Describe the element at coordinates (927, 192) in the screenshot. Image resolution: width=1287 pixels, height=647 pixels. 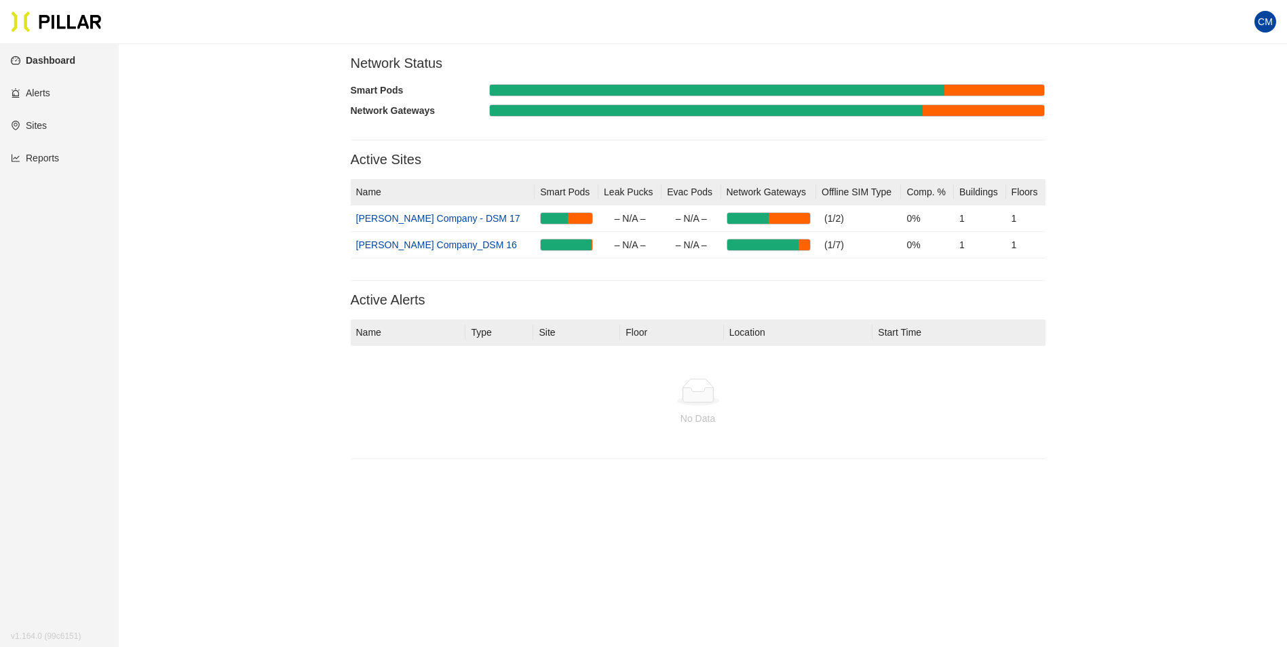
I see `th: Comp. %` at that location.